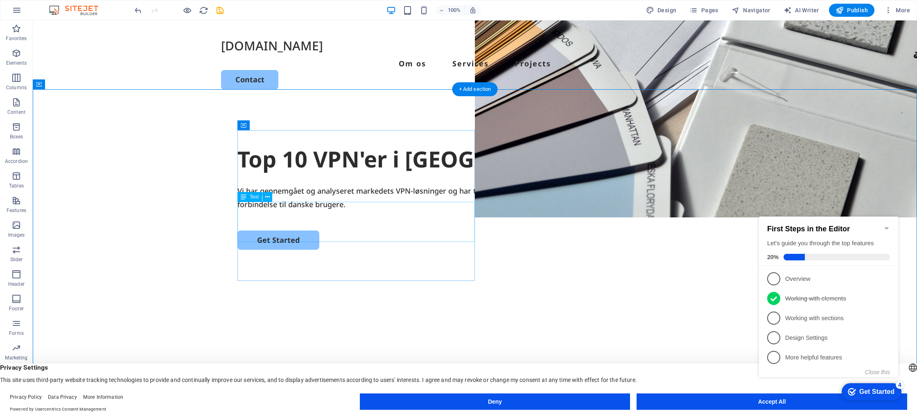 The width and height of the screenshot is (917, 418). What do you see at coordinates (16, 38) in the screenshot?
I see `p: Favorites` at bounding box center [16, 38].